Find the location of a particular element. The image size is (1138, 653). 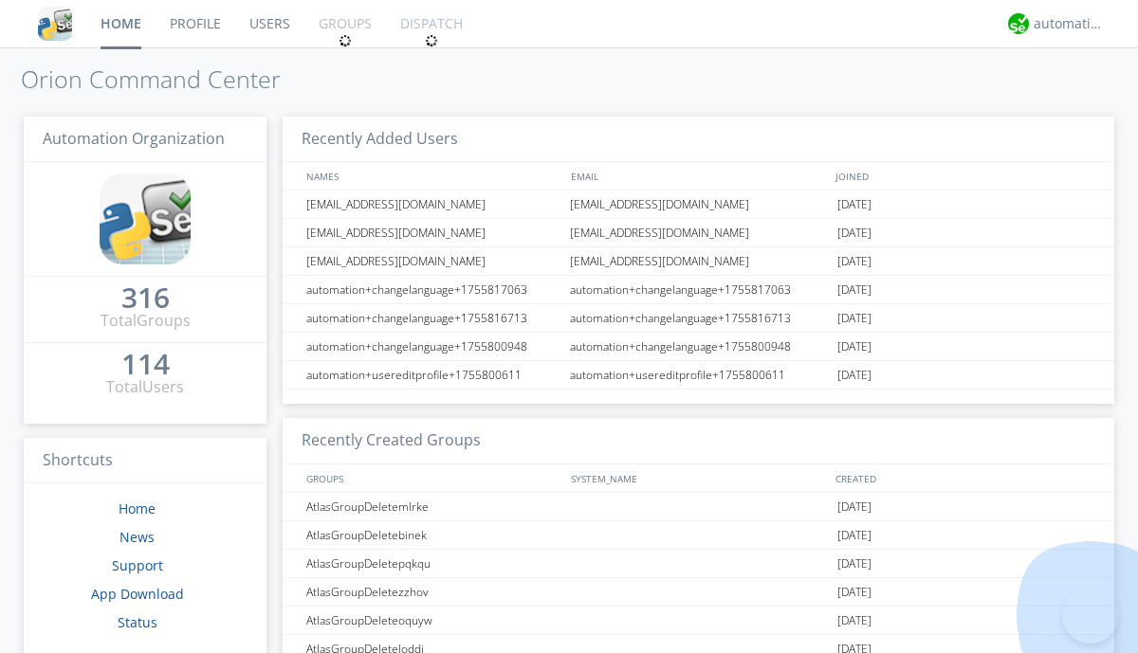

a: News is located at coordinates (137, 537).